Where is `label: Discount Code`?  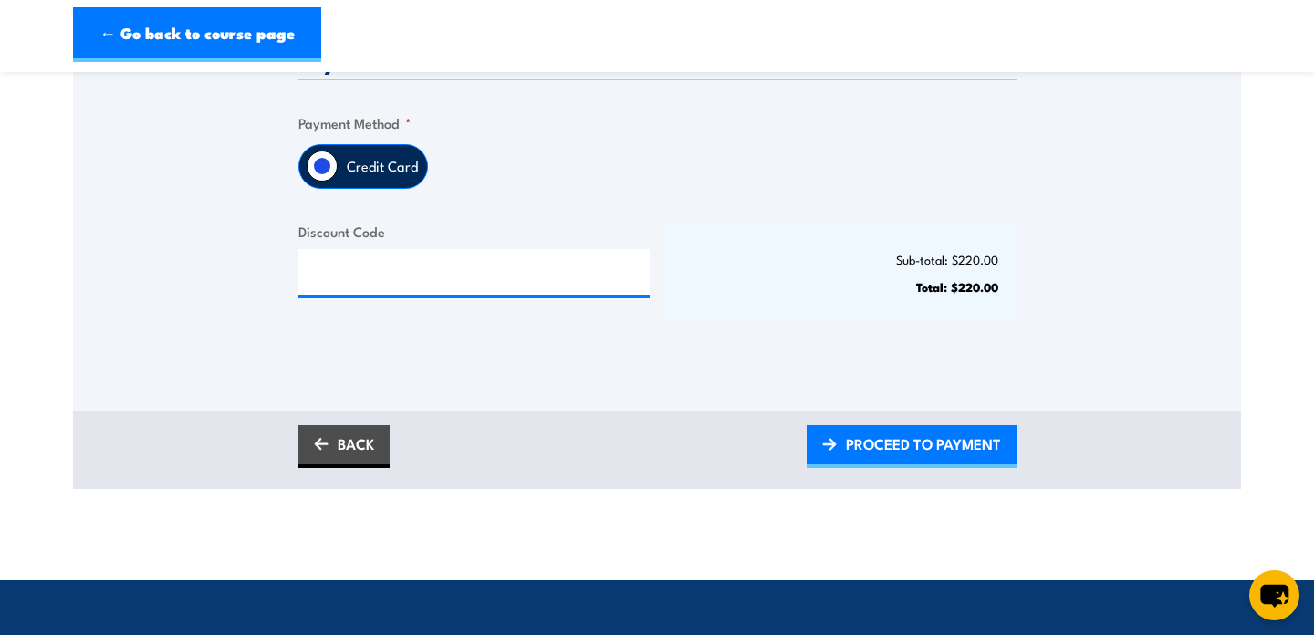 label: Discount Code is located at coordinates (475, 231).